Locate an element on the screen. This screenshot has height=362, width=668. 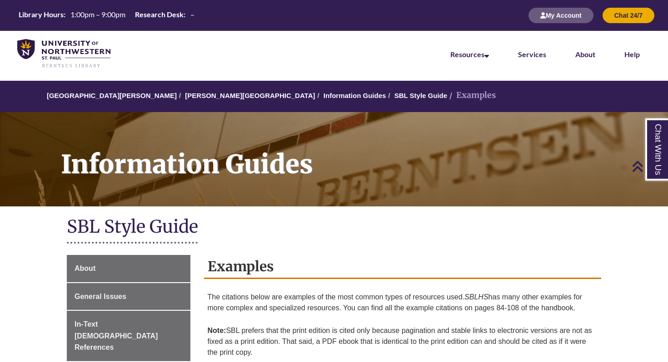
strong: Note: is located at coordinates (217, 331).